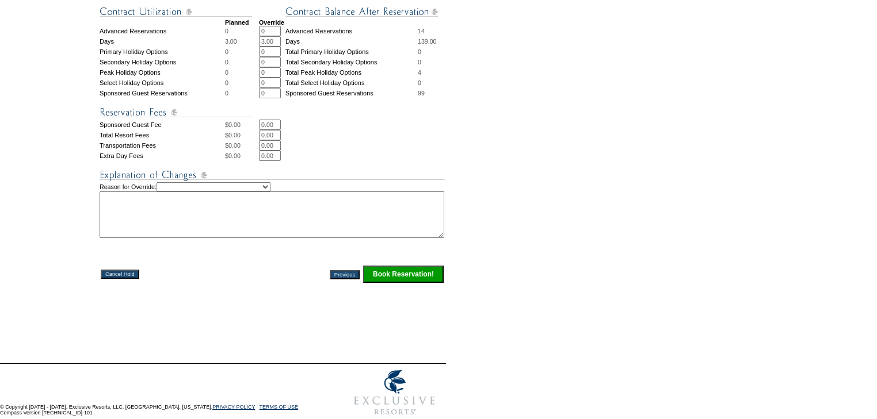 This screenshot has height=419, width=877. I want to click on td: Secondary Holiday Options, so click(162, 62).